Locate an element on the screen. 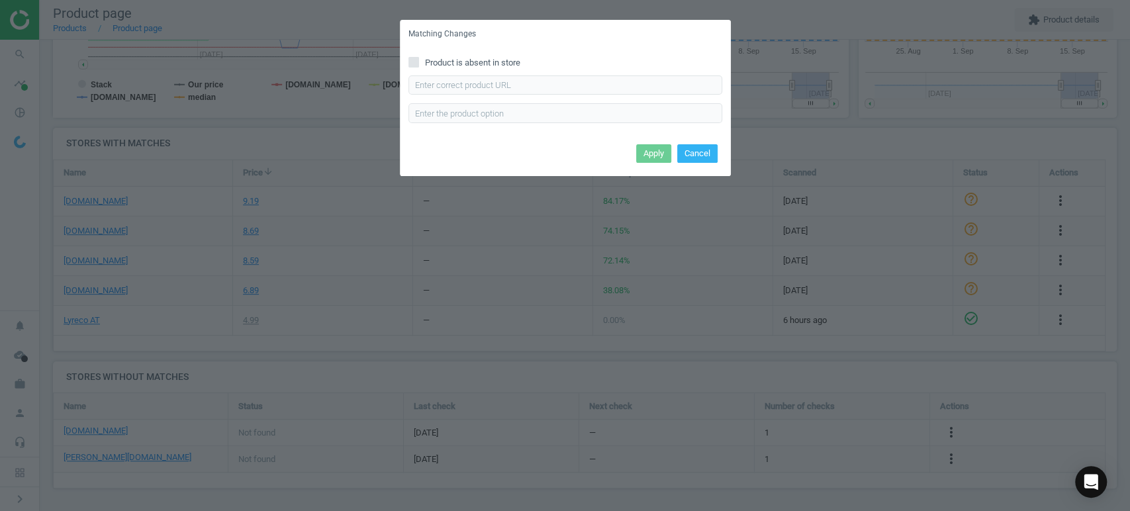 The width and height of the screenshot is (1130, 511). button: Apply is located at coordinates (653, 154).